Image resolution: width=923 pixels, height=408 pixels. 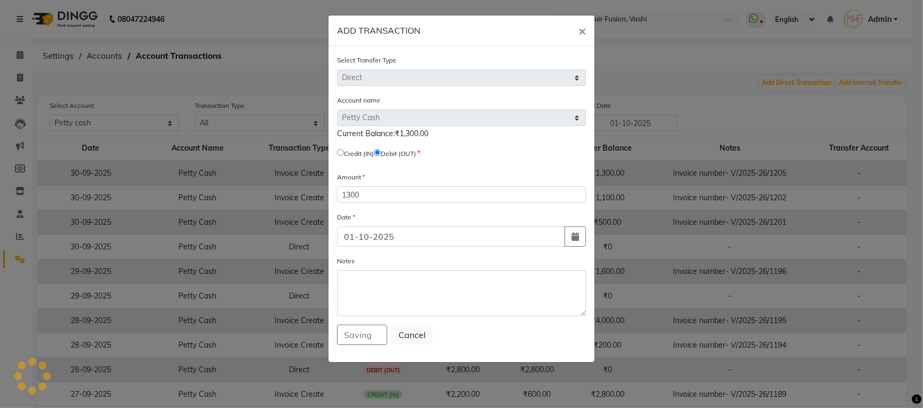 I want to click on label: Credit (IN), so click(x=359, y=154).